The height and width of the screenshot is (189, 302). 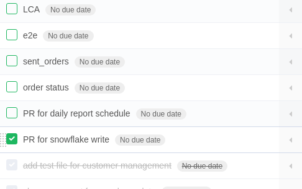 I want to click on span: LCA, so click(x=33, y=9).